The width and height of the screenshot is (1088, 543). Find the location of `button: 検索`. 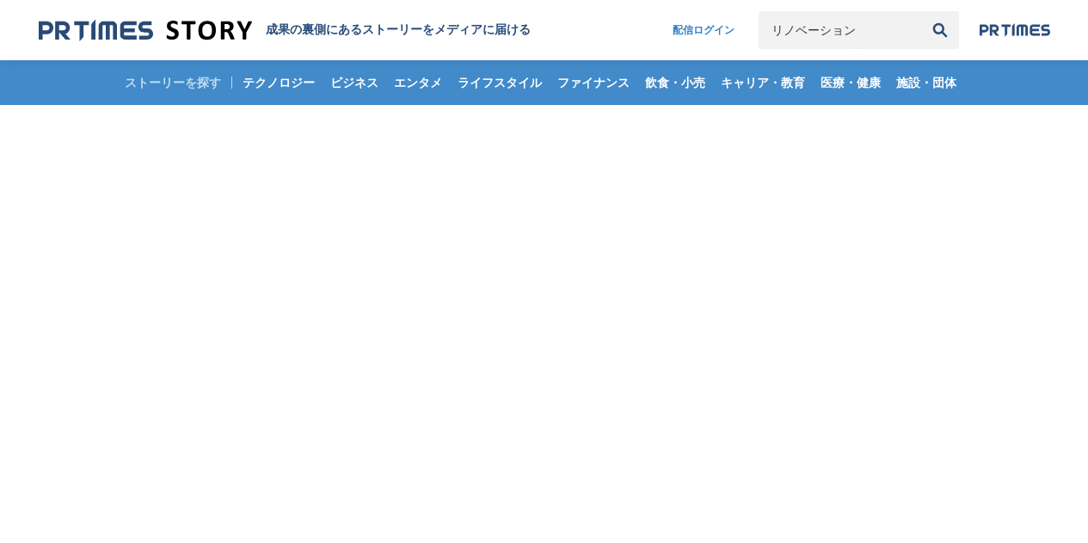

button: 検索 is located at coordinates (940, 30).